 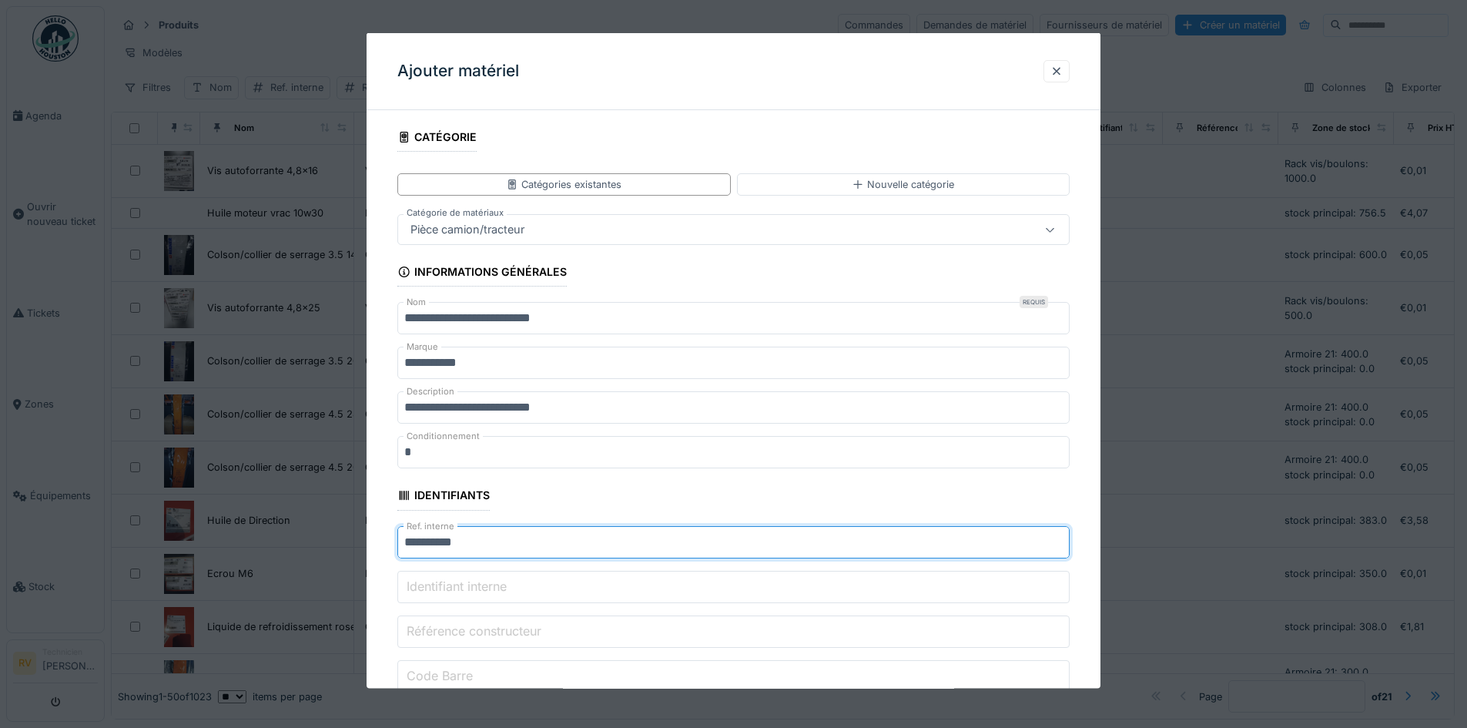 What do you see at coordinates (1033, 302) in the screenshot?
I see `div: Requis` at bounding box center [1033, 302].